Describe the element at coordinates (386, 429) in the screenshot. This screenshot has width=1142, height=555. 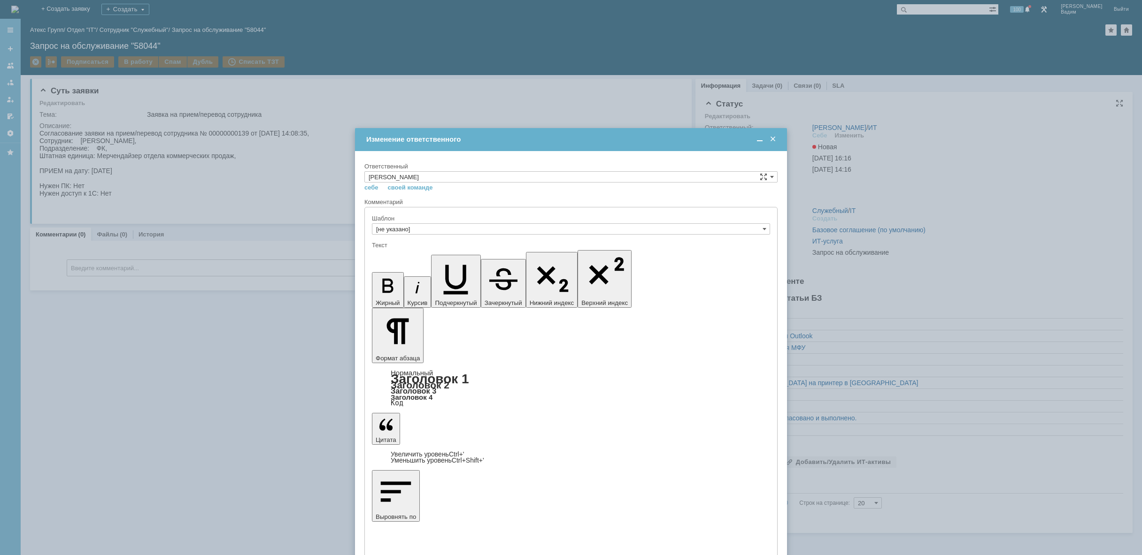
I see `button: Цитата` at that location.